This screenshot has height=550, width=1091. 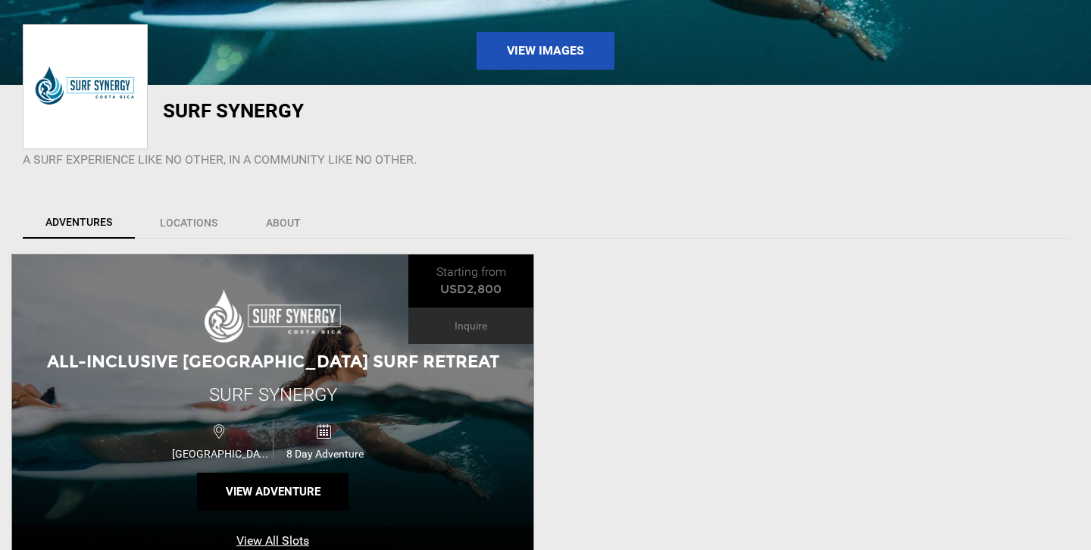 I want to click on p: A SURF EXPERIENCE LIKE NO OTHER, IN A COMMUNITY LIKE NO OTHER., so click(x=546, y=160).